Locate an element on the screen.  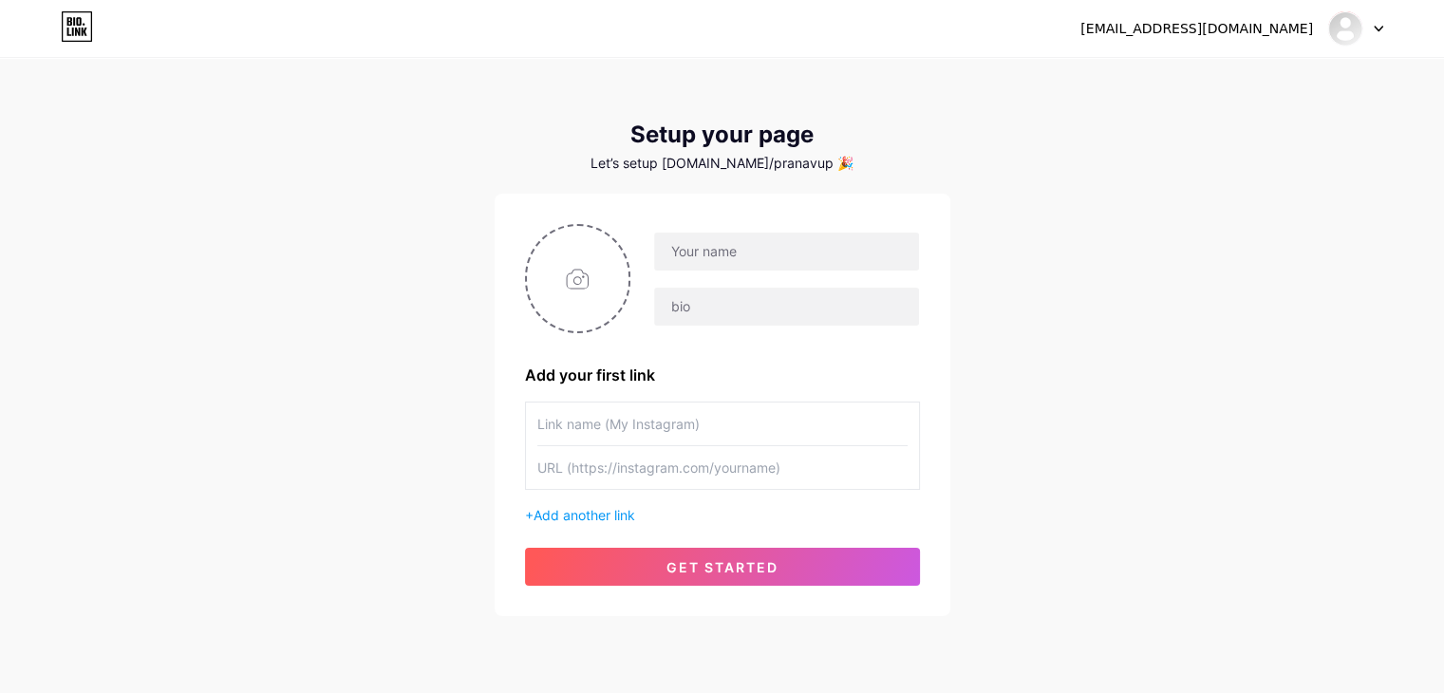
input: Link name (My Instagram) is located at coordinates (722, 423).